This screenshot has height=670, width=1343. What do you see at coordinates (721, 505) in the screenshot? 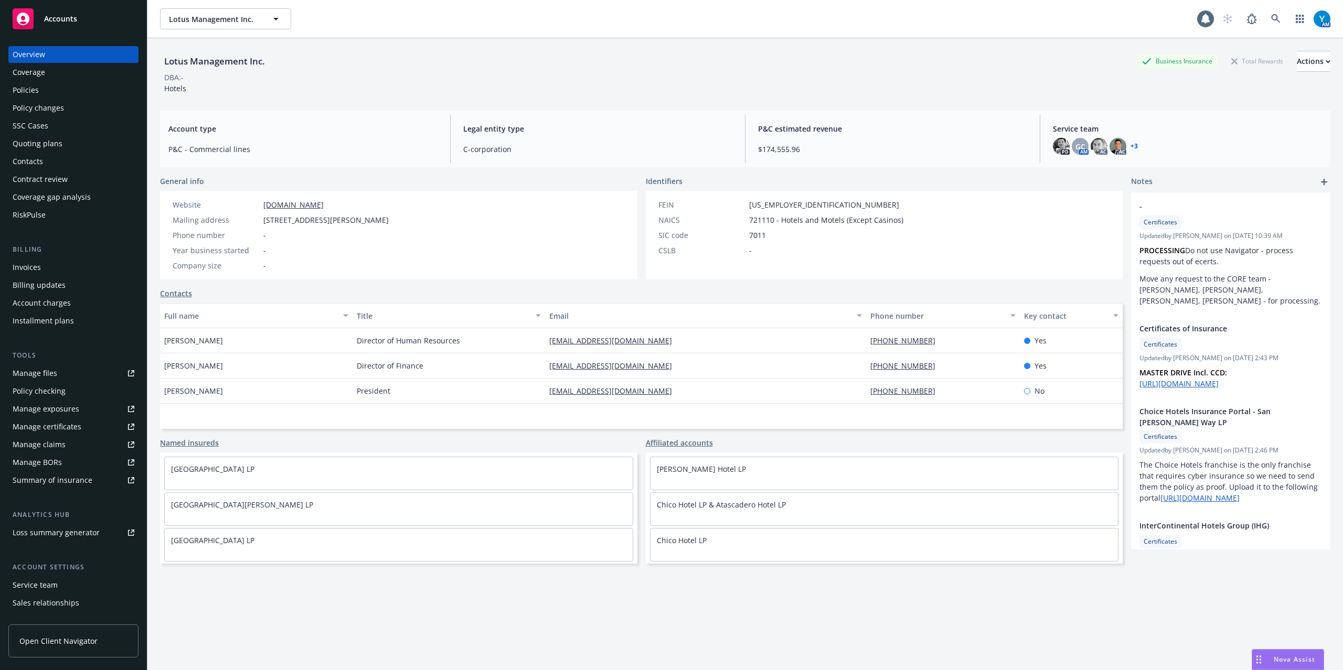
I see `a: Chico Hotel LP & Atascadero Hotel LP` at bounding box center [721, 505].